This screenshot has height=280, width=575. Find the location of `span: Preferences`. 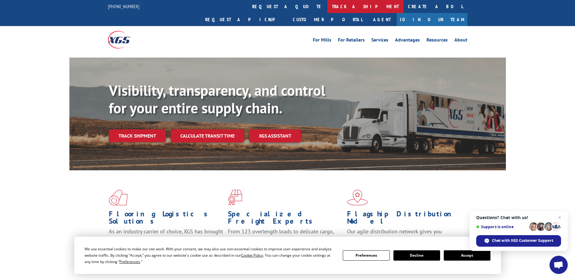

span: Preferences is located at coordinates (130, 262).